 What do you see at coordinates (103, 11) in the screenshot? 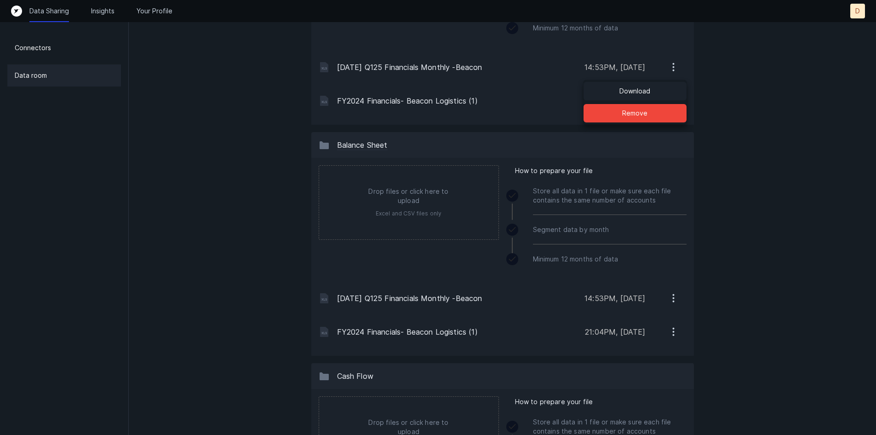
I see `p: Insights` at bounding box center [103, 11].